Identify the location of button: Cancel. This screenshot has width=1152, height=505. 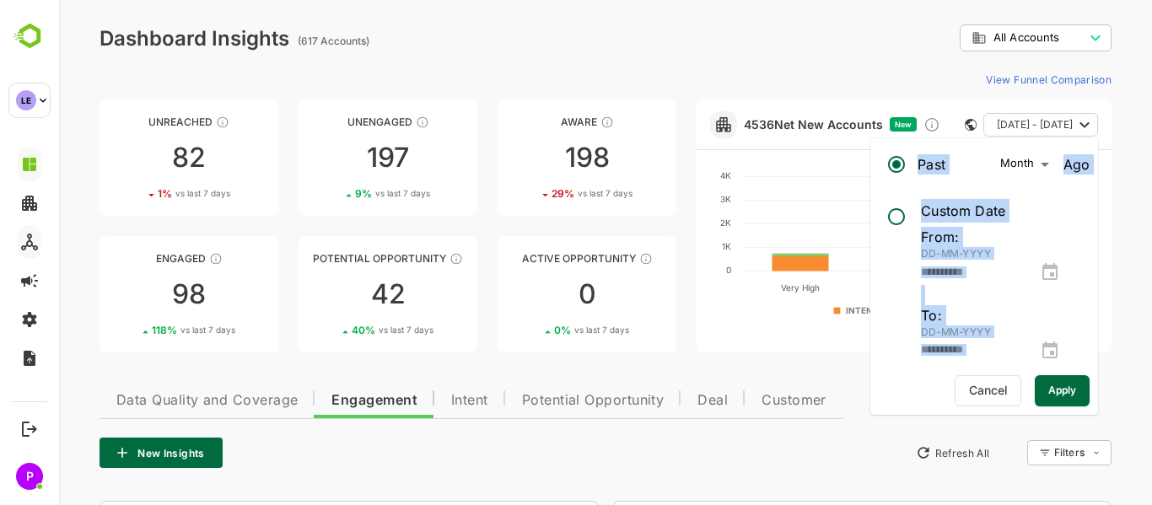
(929, 391).